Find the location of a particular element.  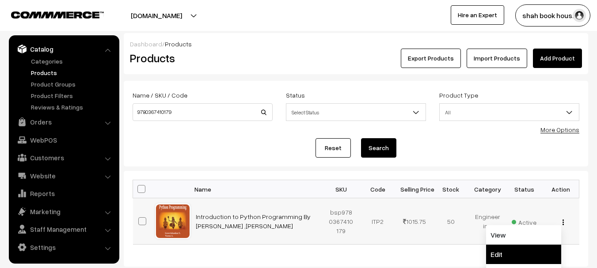

a: Settings is located at coordinates (64, 247).